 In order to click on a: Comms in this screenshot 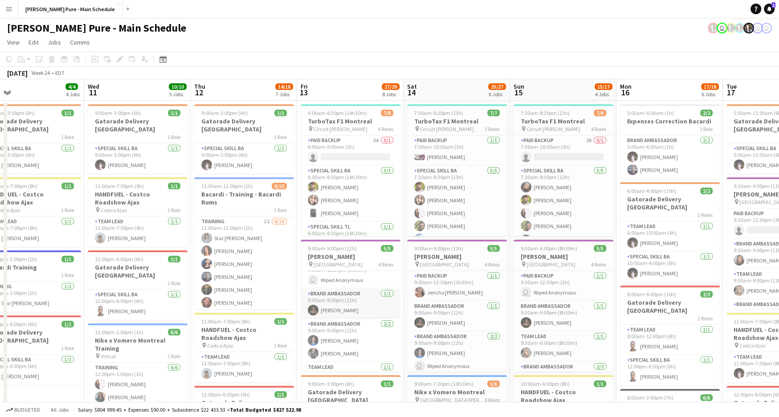, I will do `click(80, 42)`.